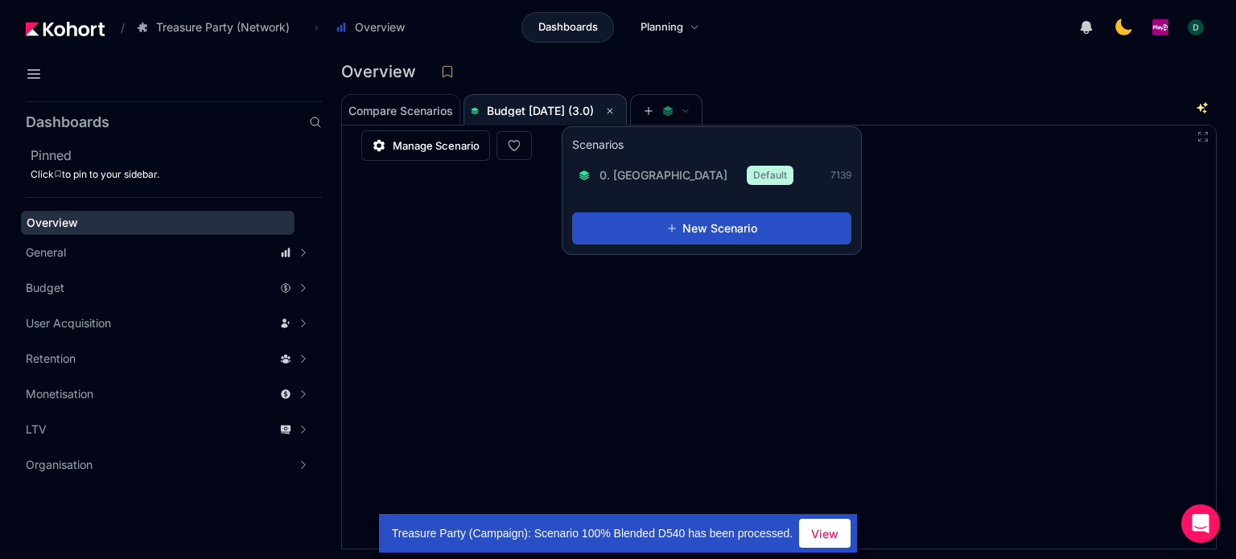 The image size is (1236, 559). What do you see at coordinates (36, 430) in the screenshot?
I see `span: LTV` at bounding box center [36, 430].